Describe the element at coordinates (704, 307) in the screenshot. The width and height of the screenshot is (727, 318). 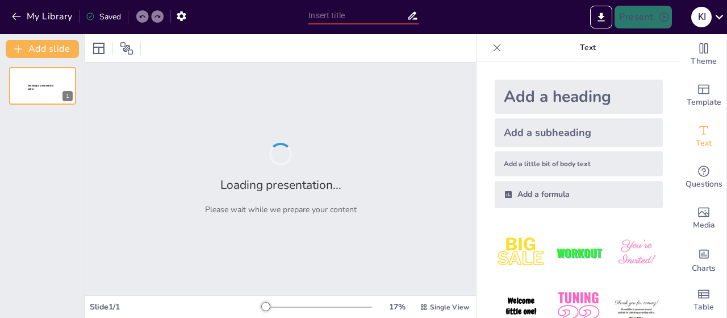
I see `span: Table` at that location.